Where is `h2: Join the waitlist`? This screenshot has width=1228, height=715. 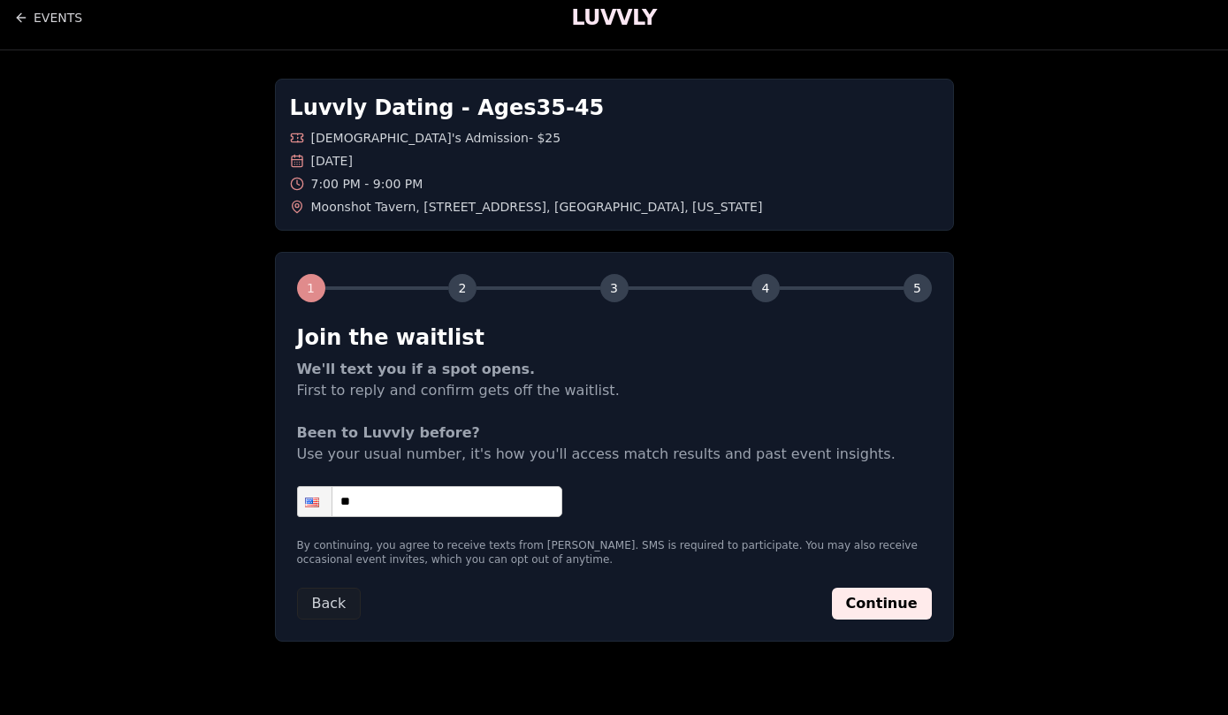
h2: Join the waitlist is located at coordinates (615, 338).